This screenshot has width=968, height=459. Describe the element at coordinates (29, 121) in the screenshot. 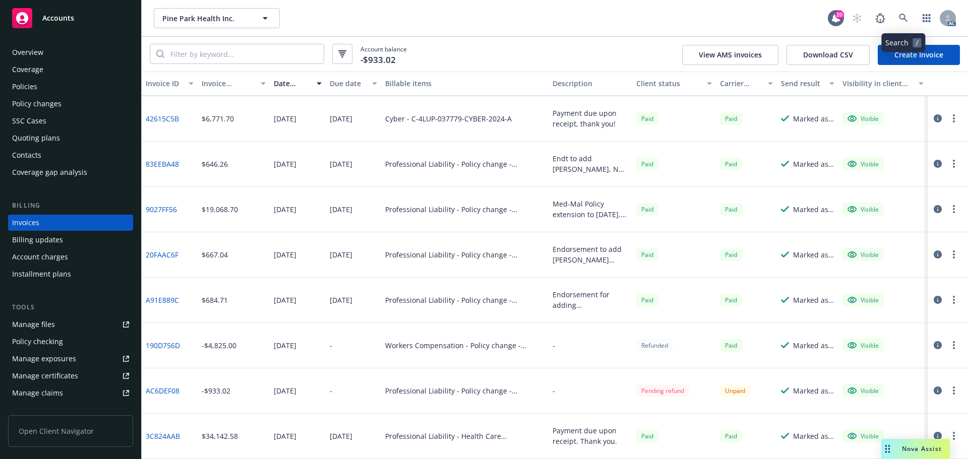

I see `div: SSC Cases` at that location.